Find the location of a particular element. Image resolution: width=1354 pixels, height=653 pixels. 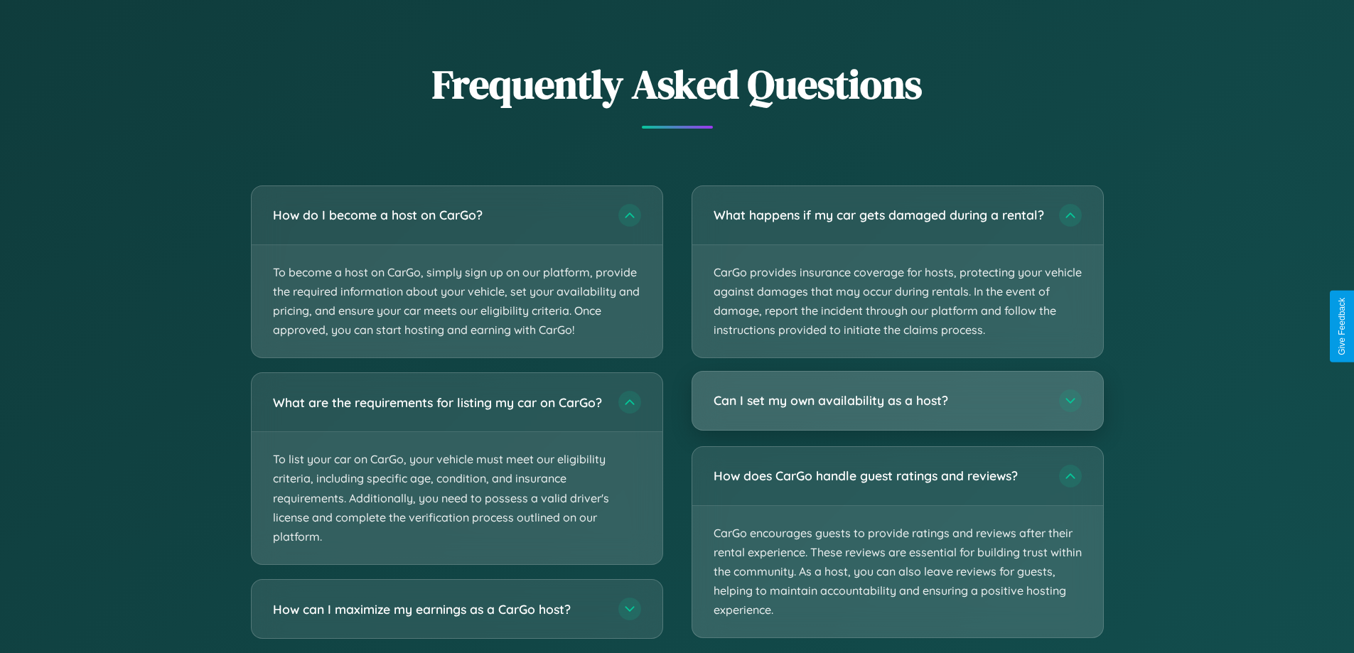

h3: Can I set my own availability as a host? is located at coordinates (879, 401).